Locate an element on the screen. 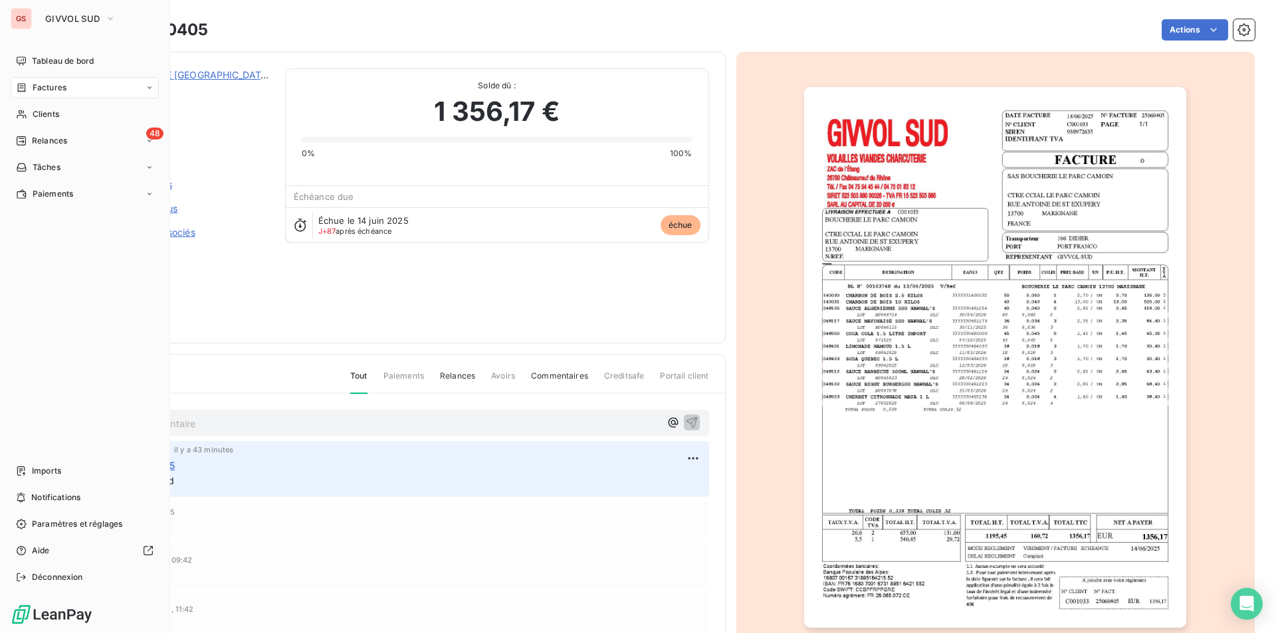 The image size is (1276, 633). span: il y a 43 minutes is located at coordinates (204, 450).